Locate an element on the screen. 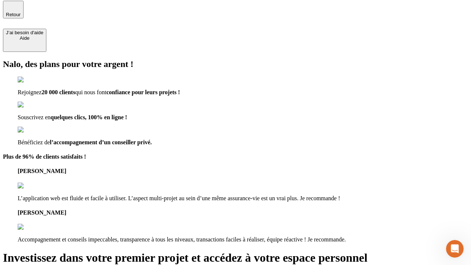  div: Aide is located at coordinates (25, 38).